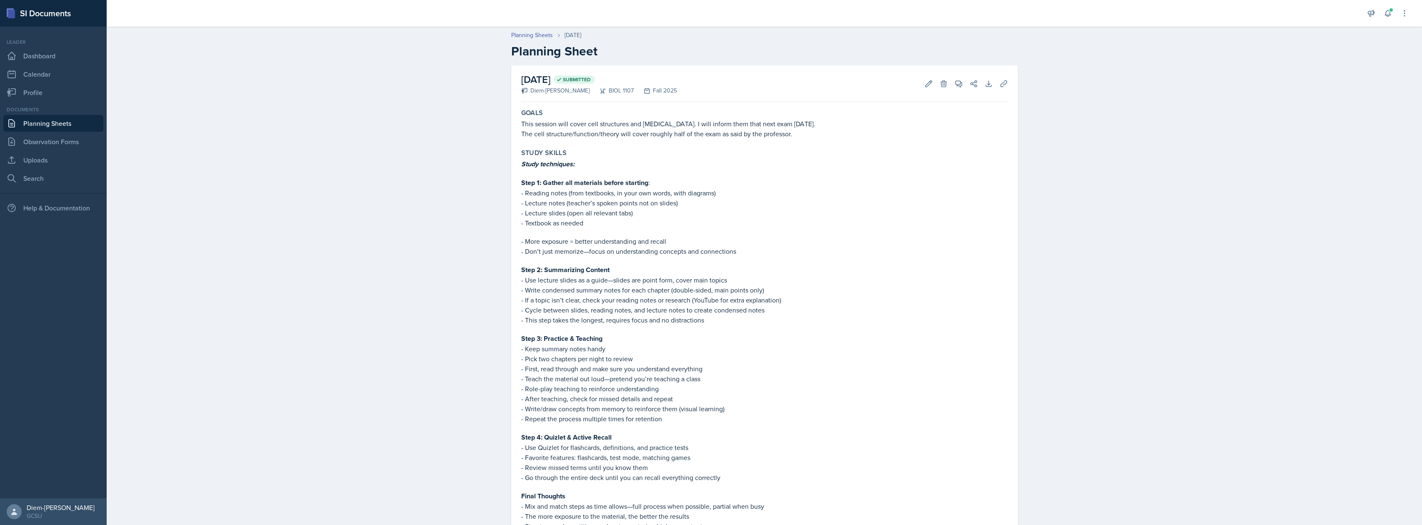 This screenshot has height=525, width=1422. What do you see at coordinates (765, 478) in the screenshot?
I see `p: - Go through the entire deck until you can recall everything correctly` at bounding box center [765, 478].